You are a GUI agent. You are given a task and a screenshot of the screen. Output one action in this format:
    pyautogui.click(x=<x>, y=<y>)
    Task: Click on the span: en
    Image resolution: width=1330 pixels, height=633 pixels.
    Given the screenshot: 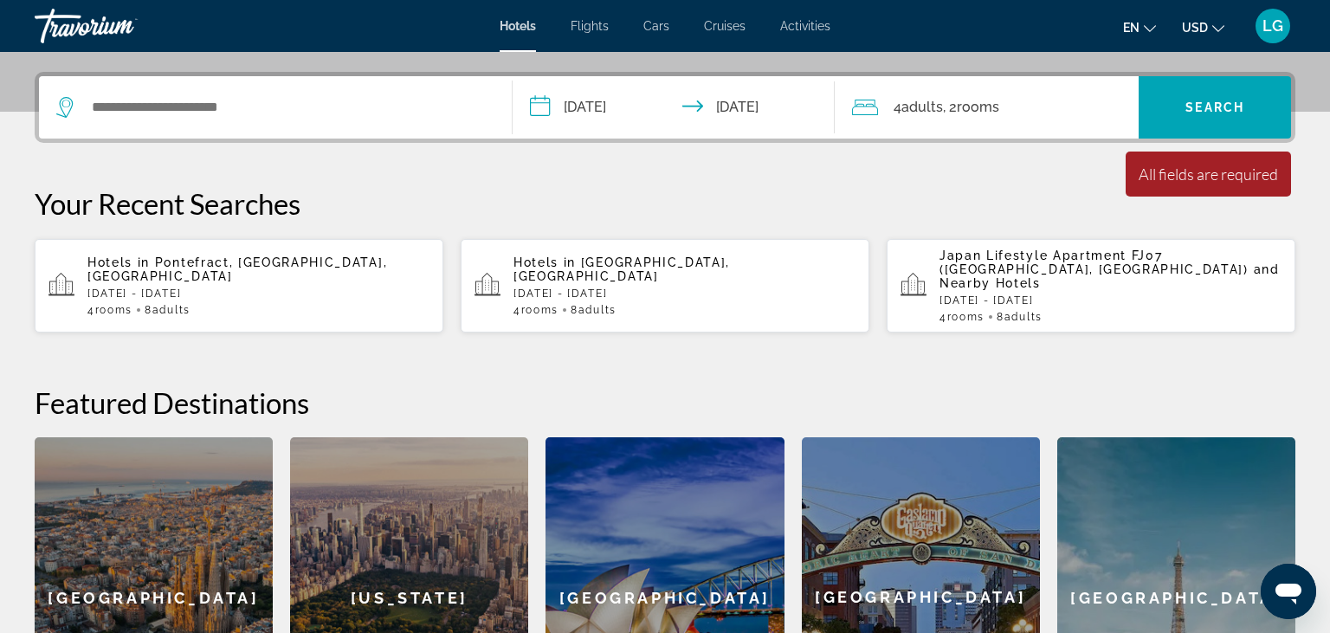 What is the action you would take?
    pyautogui.click(x=1131, y=28)
    